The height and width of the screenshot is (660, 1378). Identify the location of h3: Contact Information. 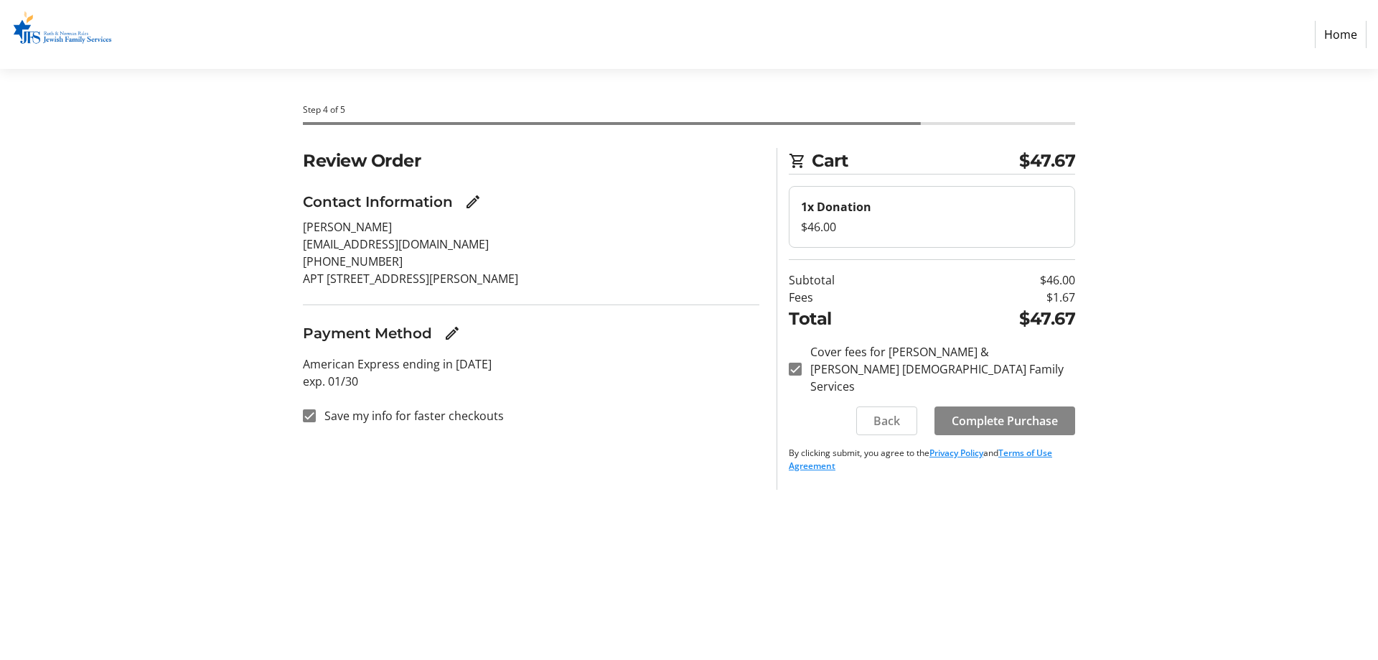
(378, 202).